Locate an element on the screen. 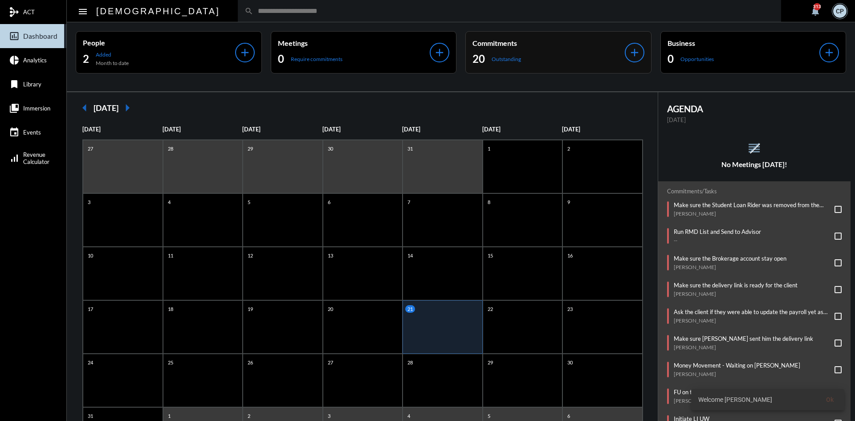 The width and height of the screenshot is (855, 421). mat-icon: notifications is located at coordinates (815, 11).